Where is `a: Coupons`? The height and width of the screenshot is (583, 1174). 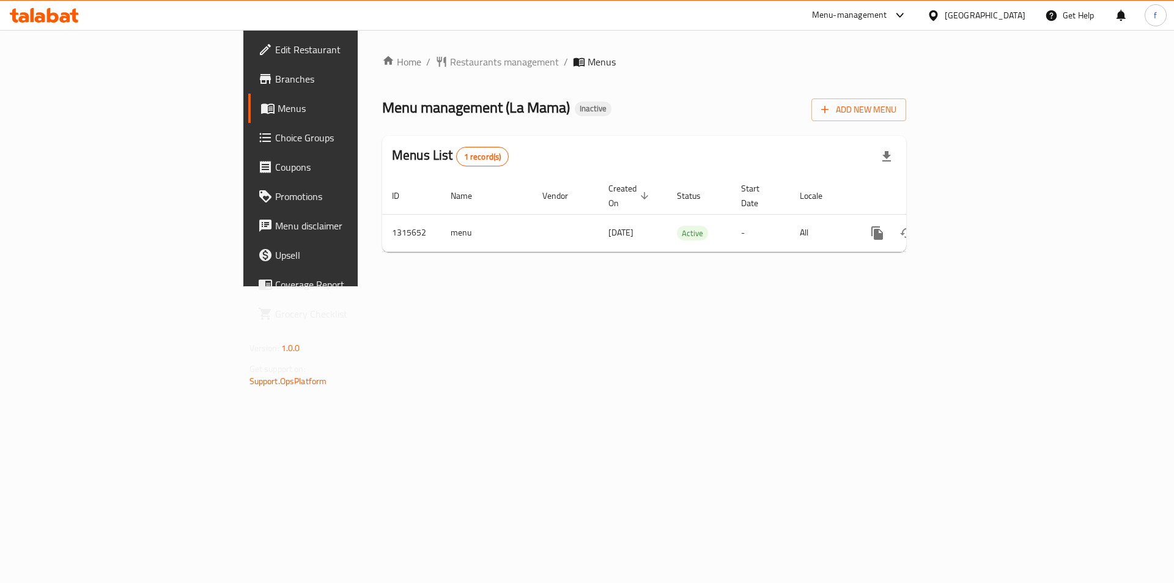 a: Coupons is located at coordinates (344, 167).